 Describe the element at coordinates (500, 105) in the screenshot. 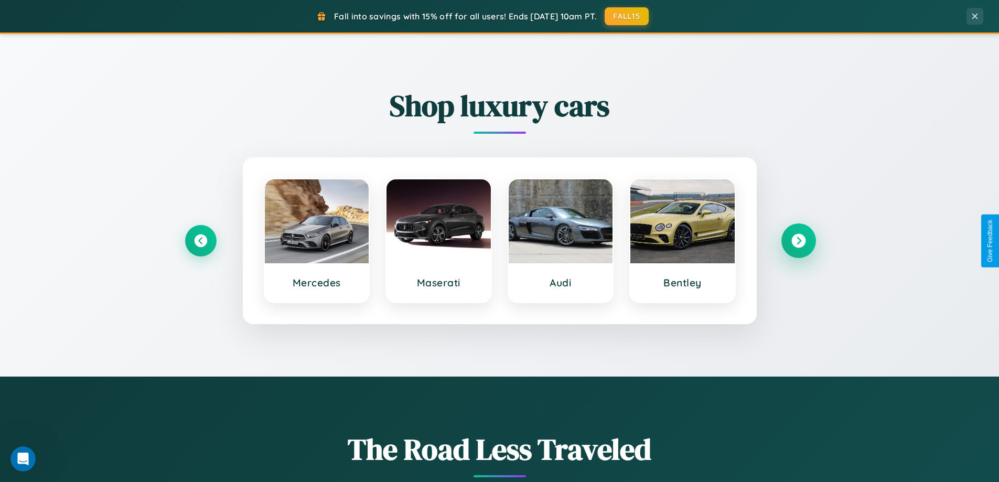

I see `h2: Shop luxury cars` at that location.